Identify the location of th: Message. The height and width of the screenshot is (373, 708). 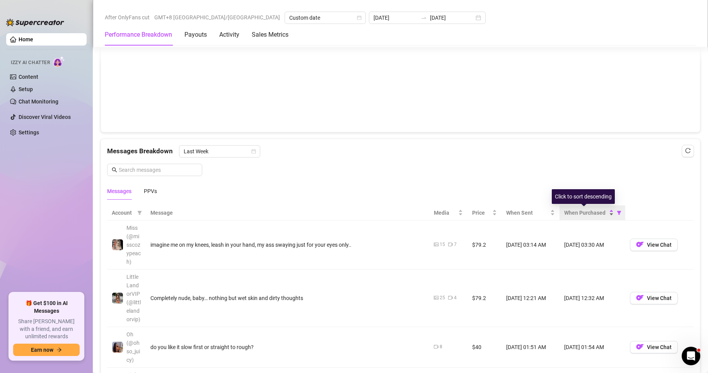
(287, 213).